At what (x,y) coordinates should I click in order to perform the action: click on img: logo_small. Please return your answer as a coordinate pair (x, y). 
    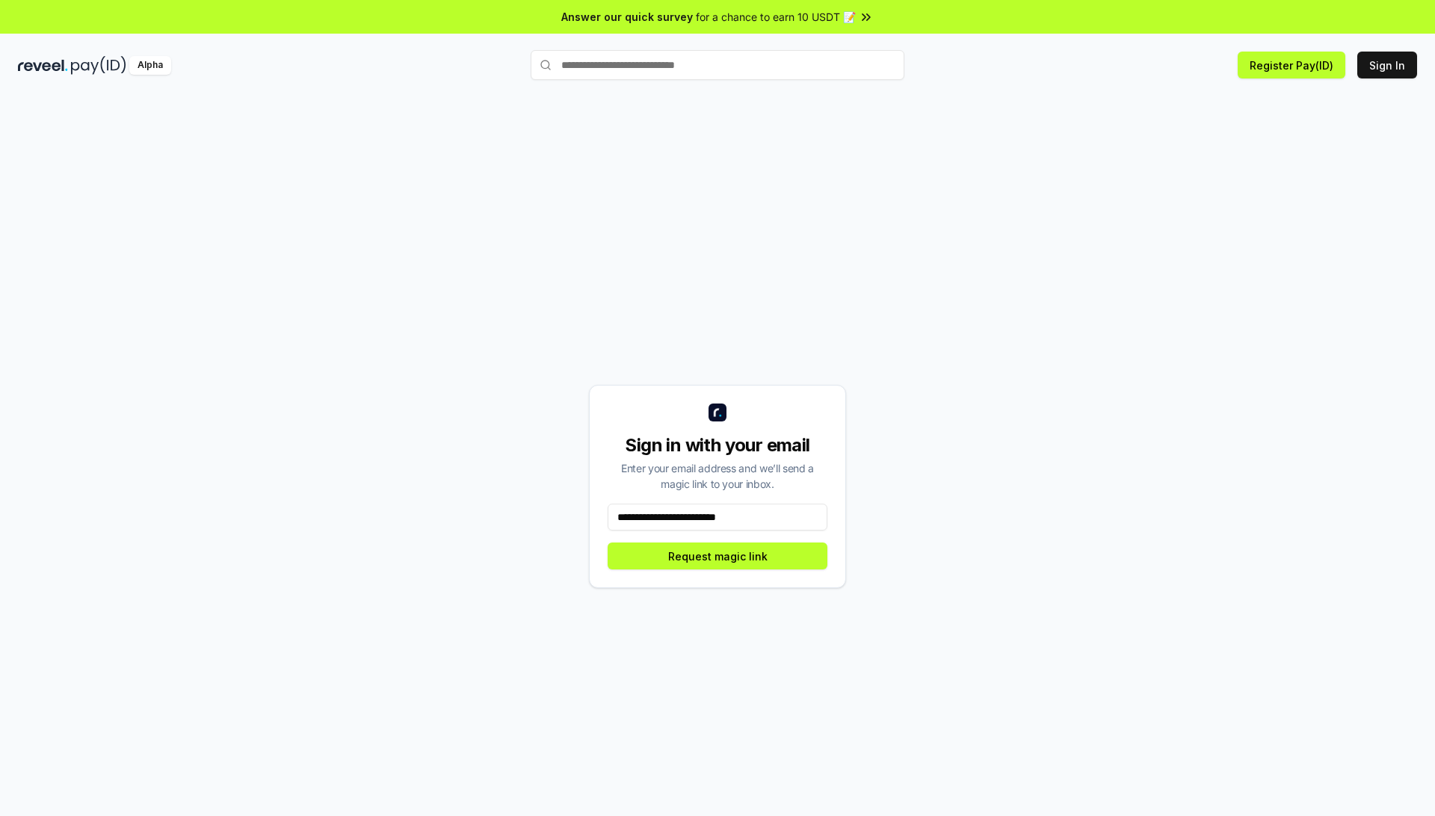
    Looking at the image, I should click on (718, 413).